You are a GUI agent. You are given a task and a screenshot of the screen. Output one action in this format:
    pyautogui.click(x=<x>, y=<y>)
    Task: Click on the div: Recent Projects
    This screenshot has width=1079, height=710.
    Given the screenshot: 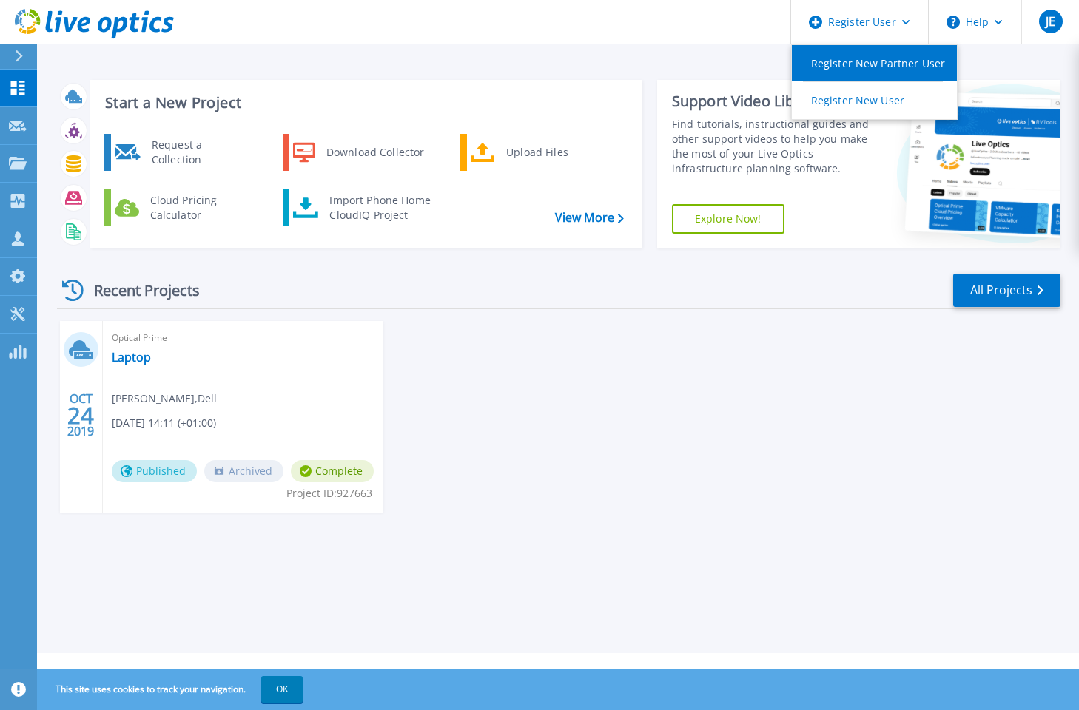 What is the action you would take?
    pyautogui.click(x=138, y=290)
    